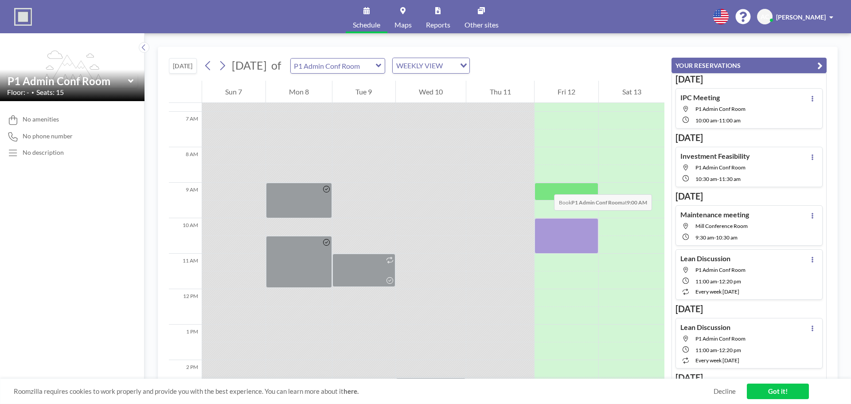  Describe the element at coordinates (420, 66) in the screenshot. I see `span: WEEKLY VIEW` at that location.